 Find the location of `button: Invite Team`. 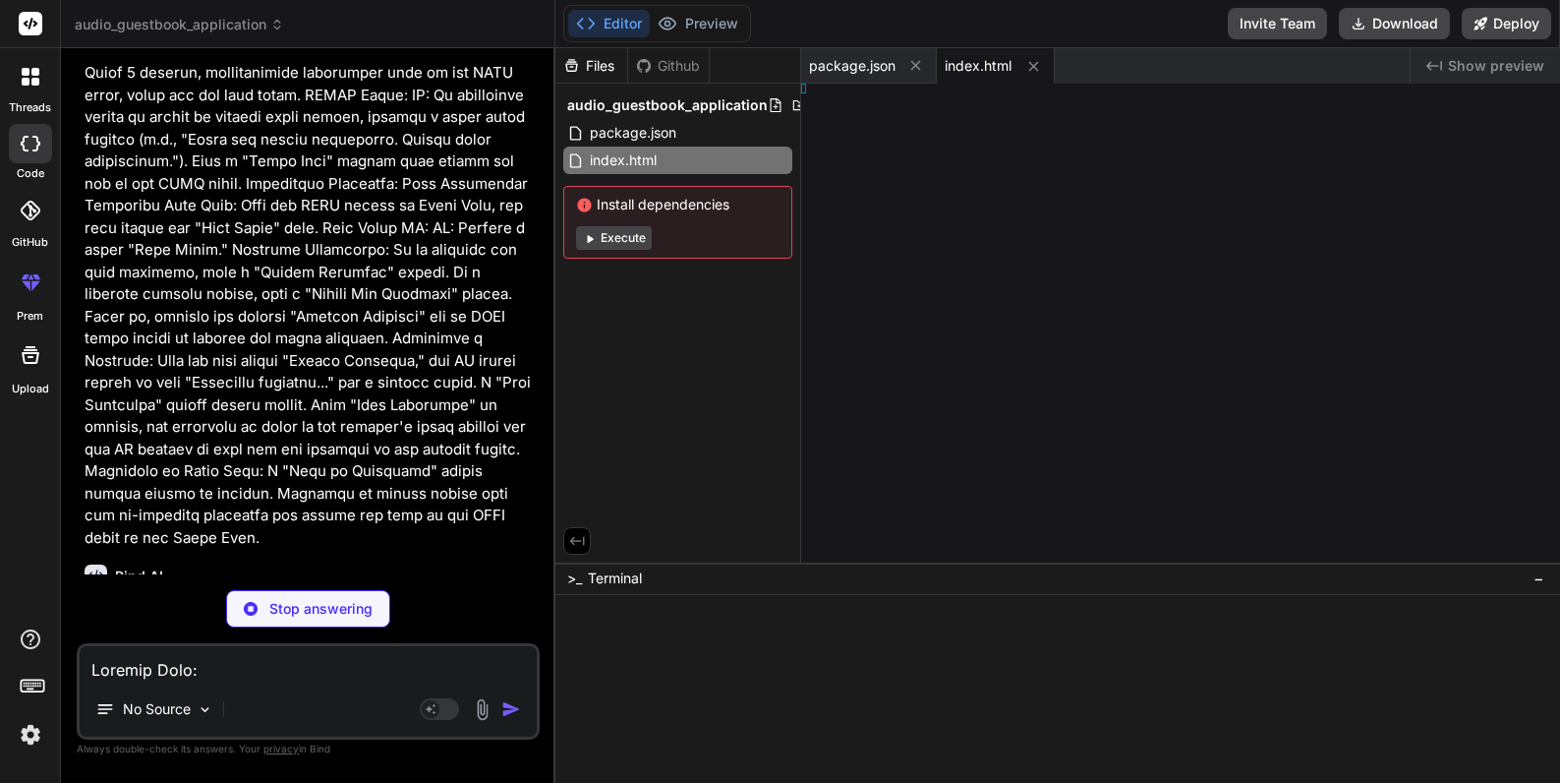

button: Invite Team is located at coordinates (1277, 24).